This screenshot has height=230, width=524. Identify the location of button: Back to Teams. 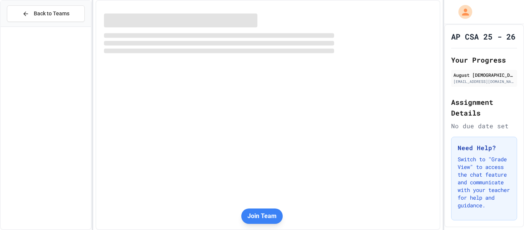
(46, 13).